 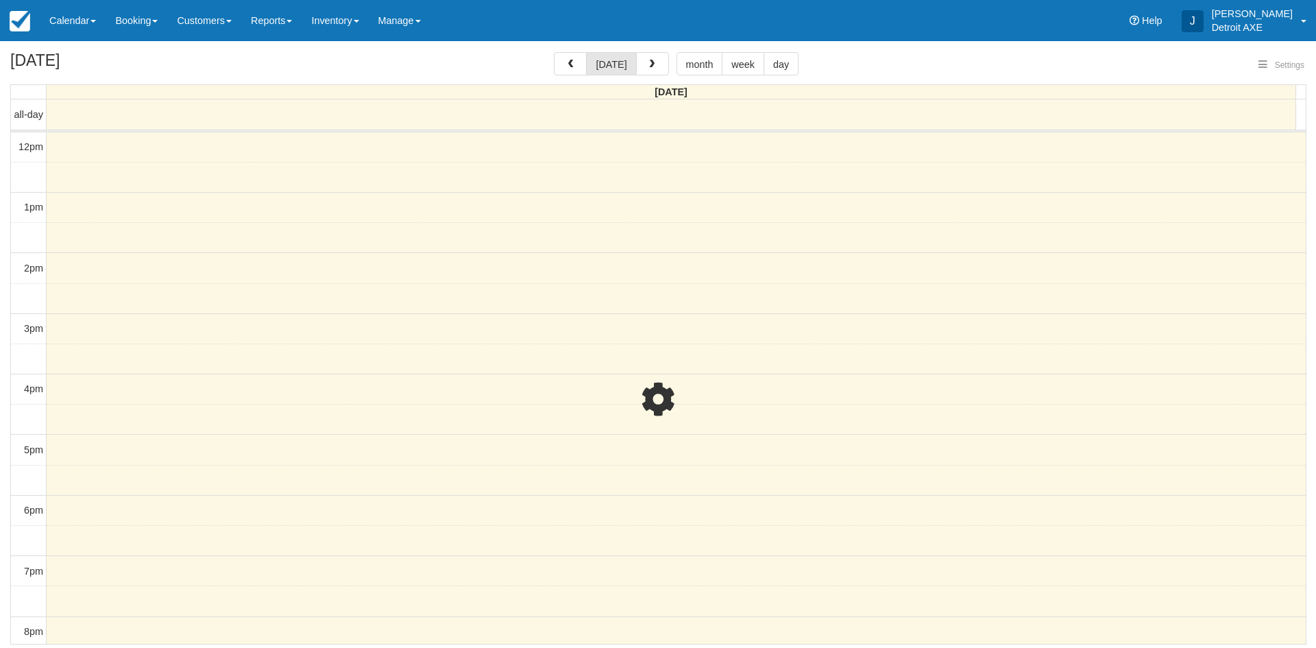 I want to click on i: Help, so click(x=1134, y=21).